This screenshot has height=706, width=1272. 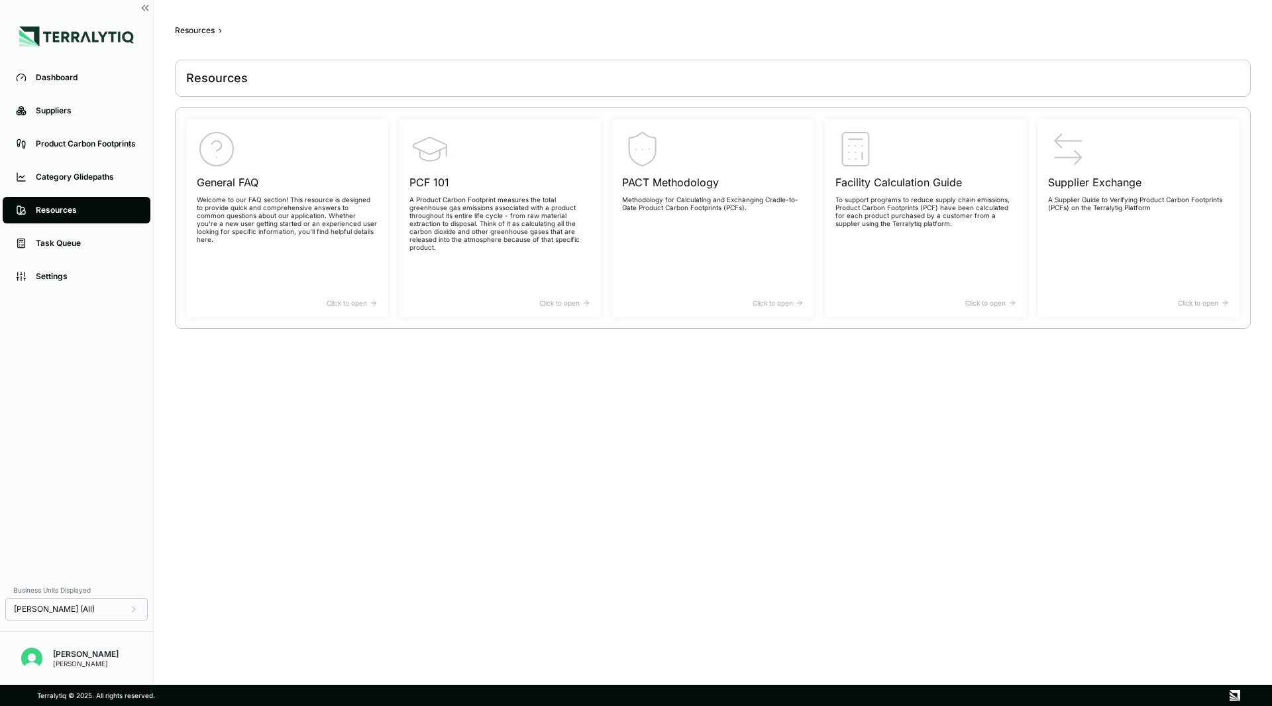 What do you see at coordinates (86, 276) in the screenshot?
I see `div: Settings` at bounding box center [86, 276].